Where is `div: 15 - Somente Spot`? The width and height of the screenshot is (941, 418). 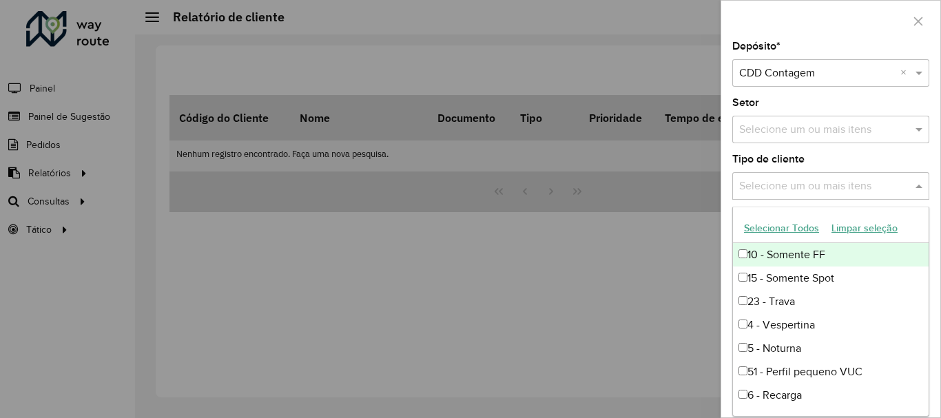
div: 15 - Somente Spot is located at coordinates (830, 278).